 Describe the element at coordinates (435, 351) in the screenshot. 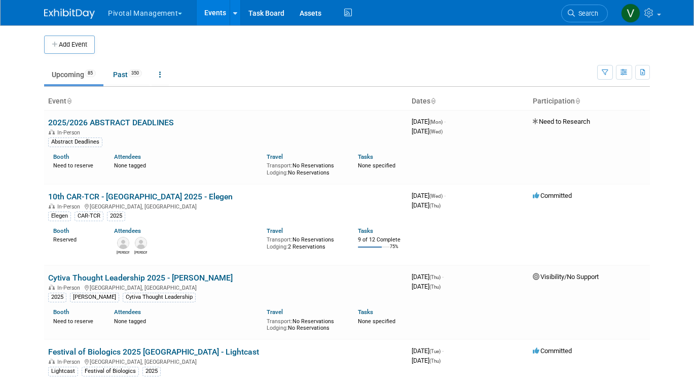

I see `span: (Tue)` at that location.